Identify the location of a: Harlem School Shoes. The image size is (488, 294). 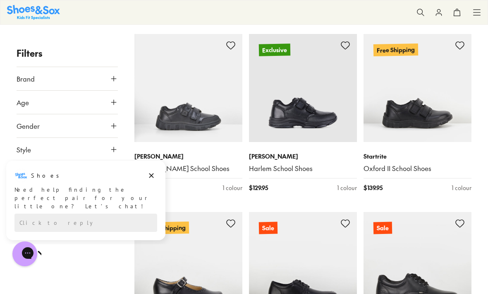
(303, 168).